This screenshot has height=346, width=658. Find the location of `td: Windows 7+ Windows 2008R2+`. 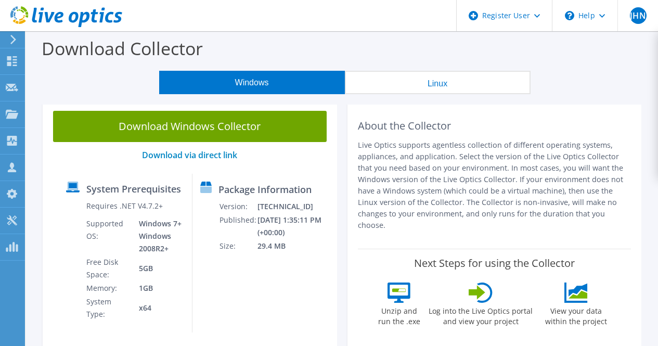

td: Windows 7+ Windows 2008R2+ is located at coordinates (157, 236).